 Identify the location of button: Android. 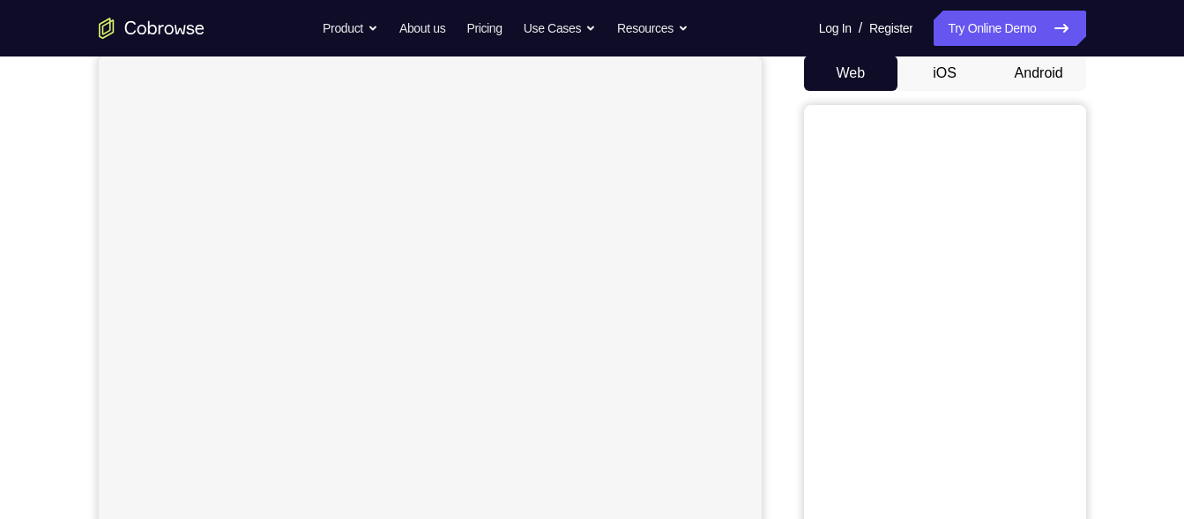
(1039, 73).